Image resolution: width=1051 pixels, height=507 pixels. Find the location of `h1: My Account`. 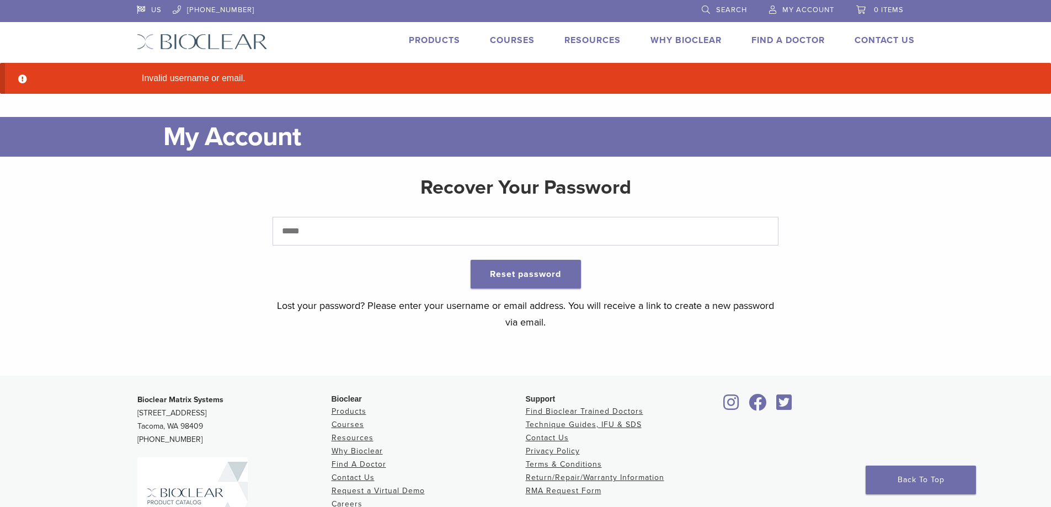

h1: My Account is located at coordinates (539, 137).